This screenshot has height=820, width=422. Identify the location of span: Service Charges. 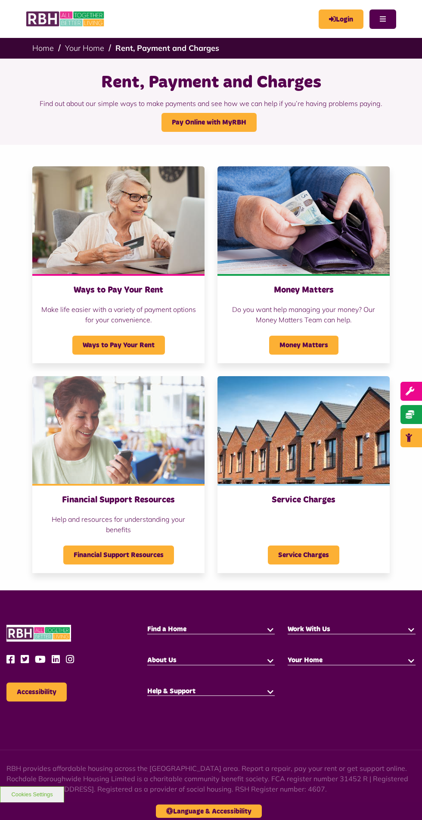
(304, 555).